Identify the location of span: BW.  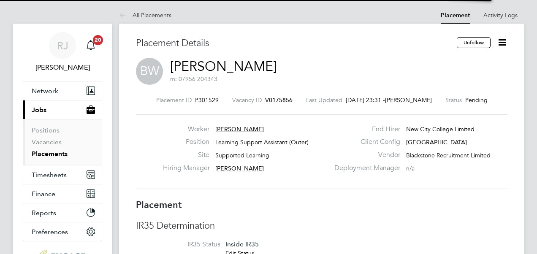
(150, 71).